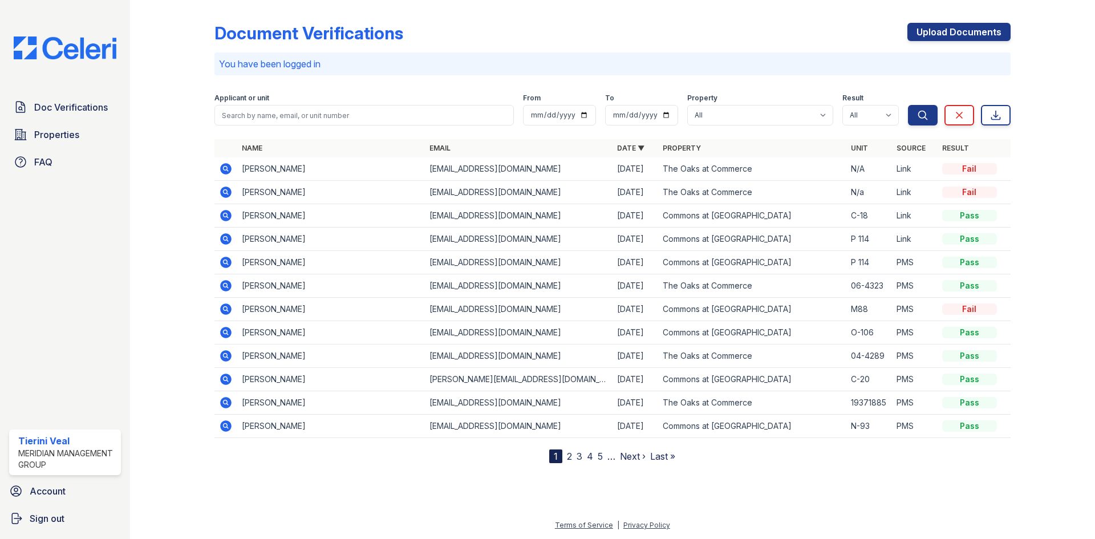 This screenshot has height=539, width=1095. Describe the element at coordinates (364, 115) in the screenshot. I see `input: Search by name, email, or unit number` at that location.